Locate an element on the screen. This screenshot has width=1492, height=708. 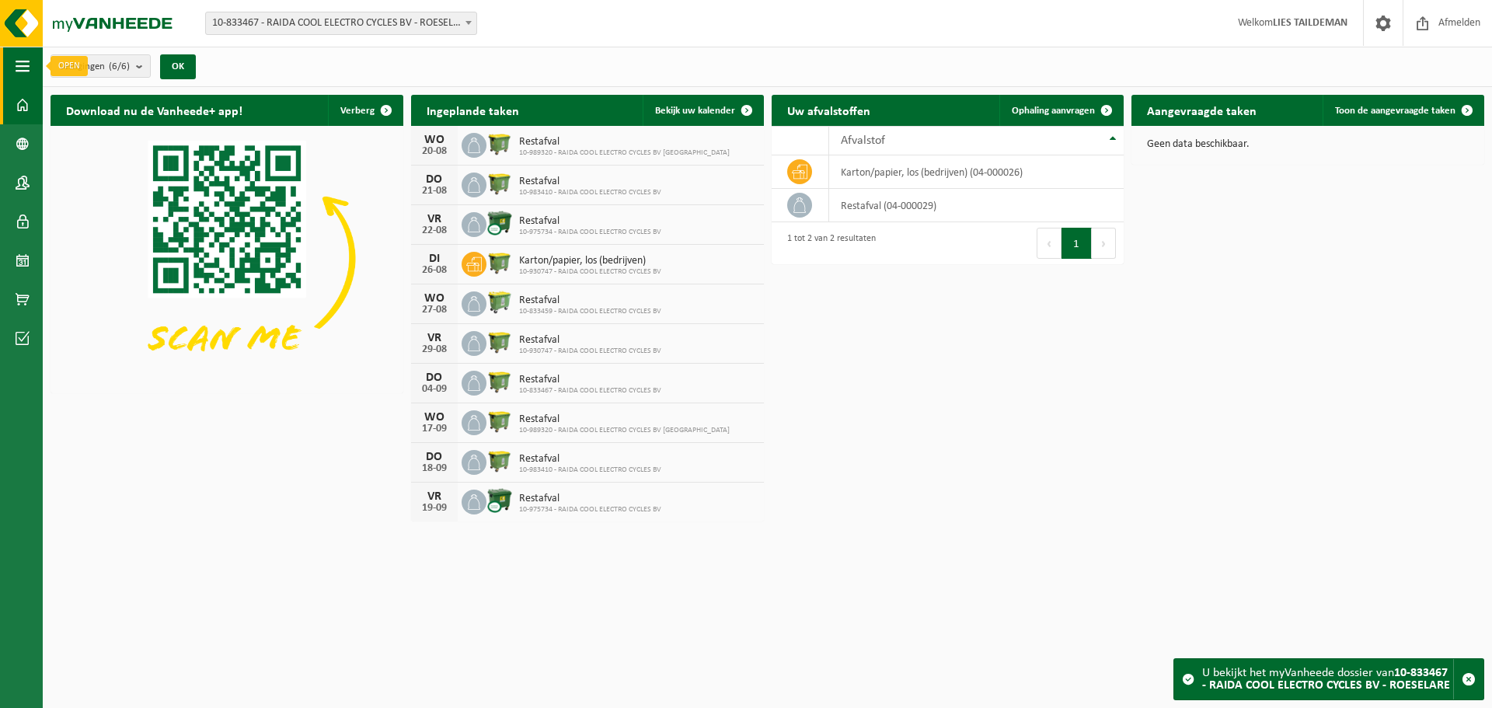
div: 17-09 is located at coordinates (434, 429).